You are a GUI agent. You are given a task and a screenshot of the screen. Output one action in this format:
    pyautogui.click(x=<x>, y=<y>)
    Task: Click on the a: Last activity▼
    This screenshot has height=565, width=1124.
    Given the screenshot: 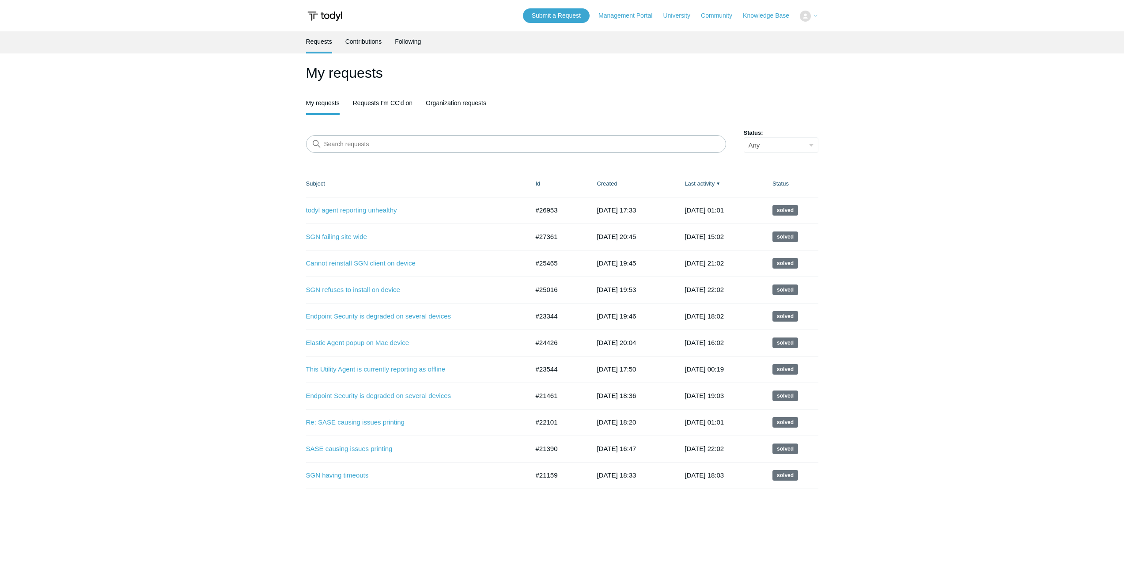 What is the action you would take?
    pyautogui.click(x=700, y=183)
    